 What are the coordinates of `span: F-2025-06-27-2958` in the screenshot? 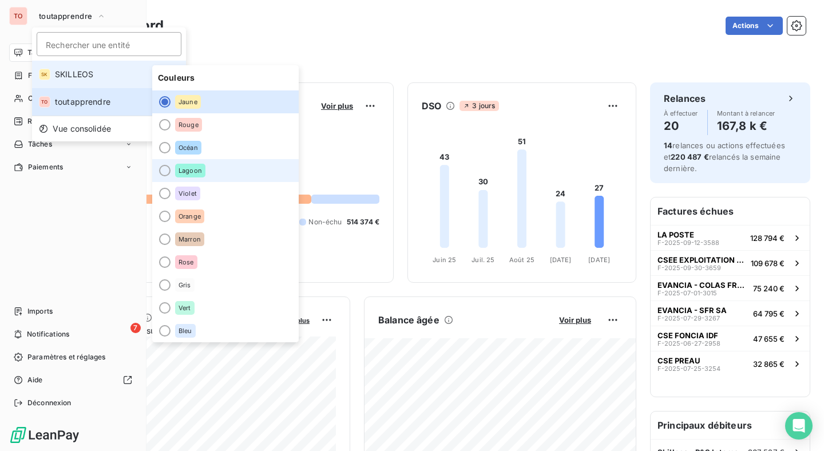 It's located at (689, 343).